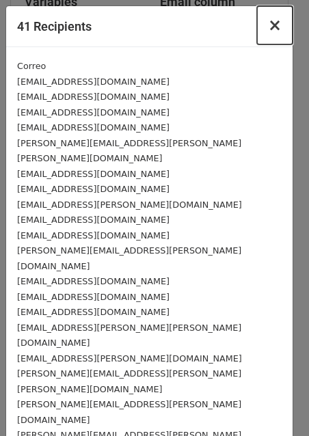  Describe the element at coordinates (275, 25) in the screenshot. I see `button: Close` at that location.